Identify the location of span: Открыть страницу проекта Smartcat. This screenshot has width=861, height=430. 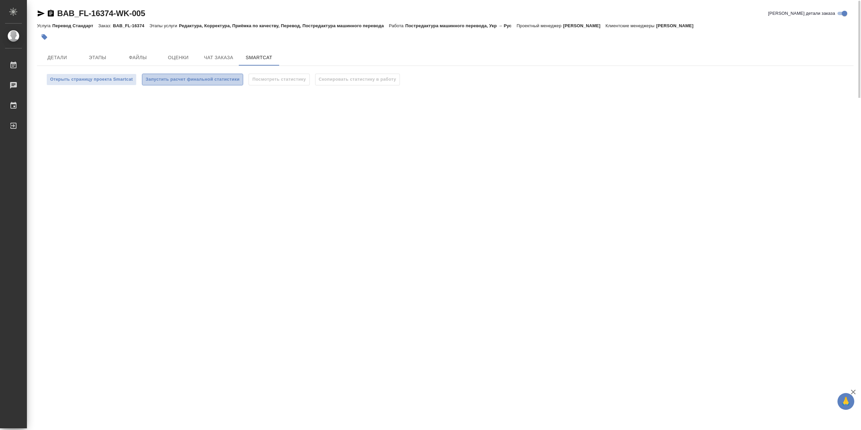
(91, 79).